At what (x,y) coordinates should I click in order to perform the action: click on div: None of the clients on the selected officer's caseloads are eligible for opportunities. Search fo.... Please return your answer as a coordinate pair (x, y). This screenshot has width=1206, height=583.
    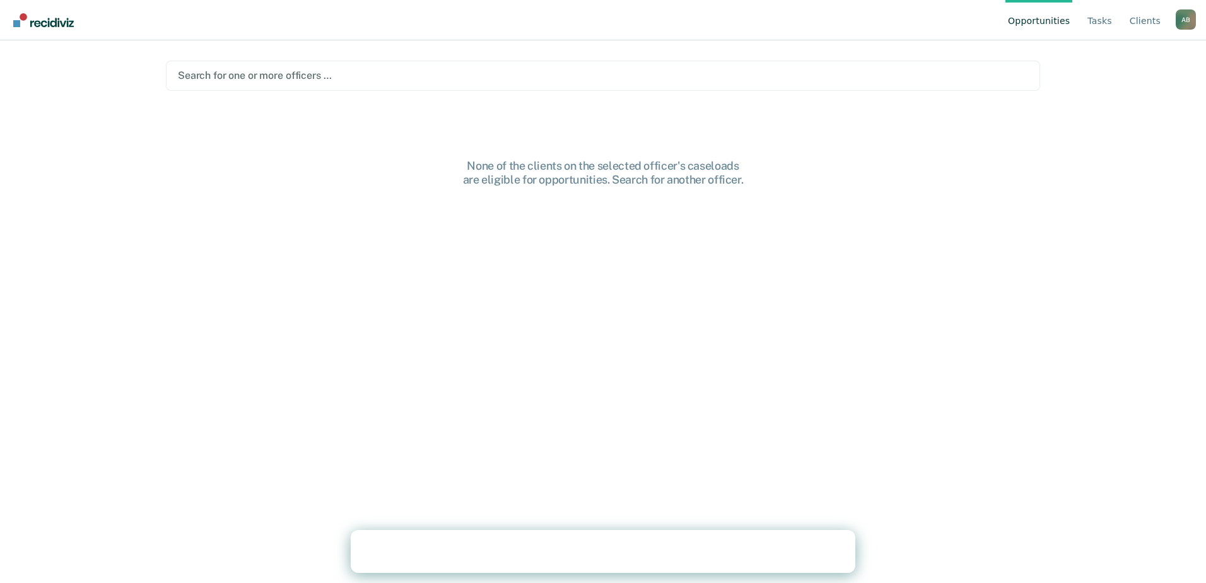
    Looking at the image, I should click on (603, 172).